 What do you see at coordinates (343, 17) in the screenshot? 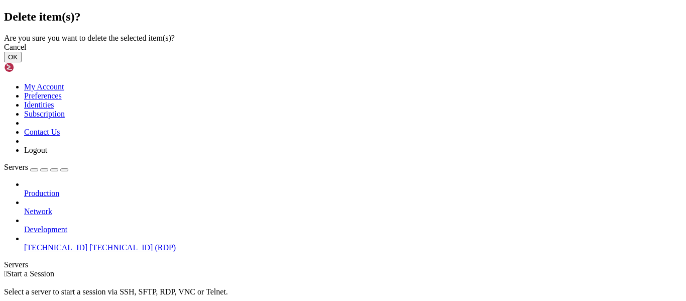
I see `h2: Delete item(s)?` at bounding box center [343, 17].